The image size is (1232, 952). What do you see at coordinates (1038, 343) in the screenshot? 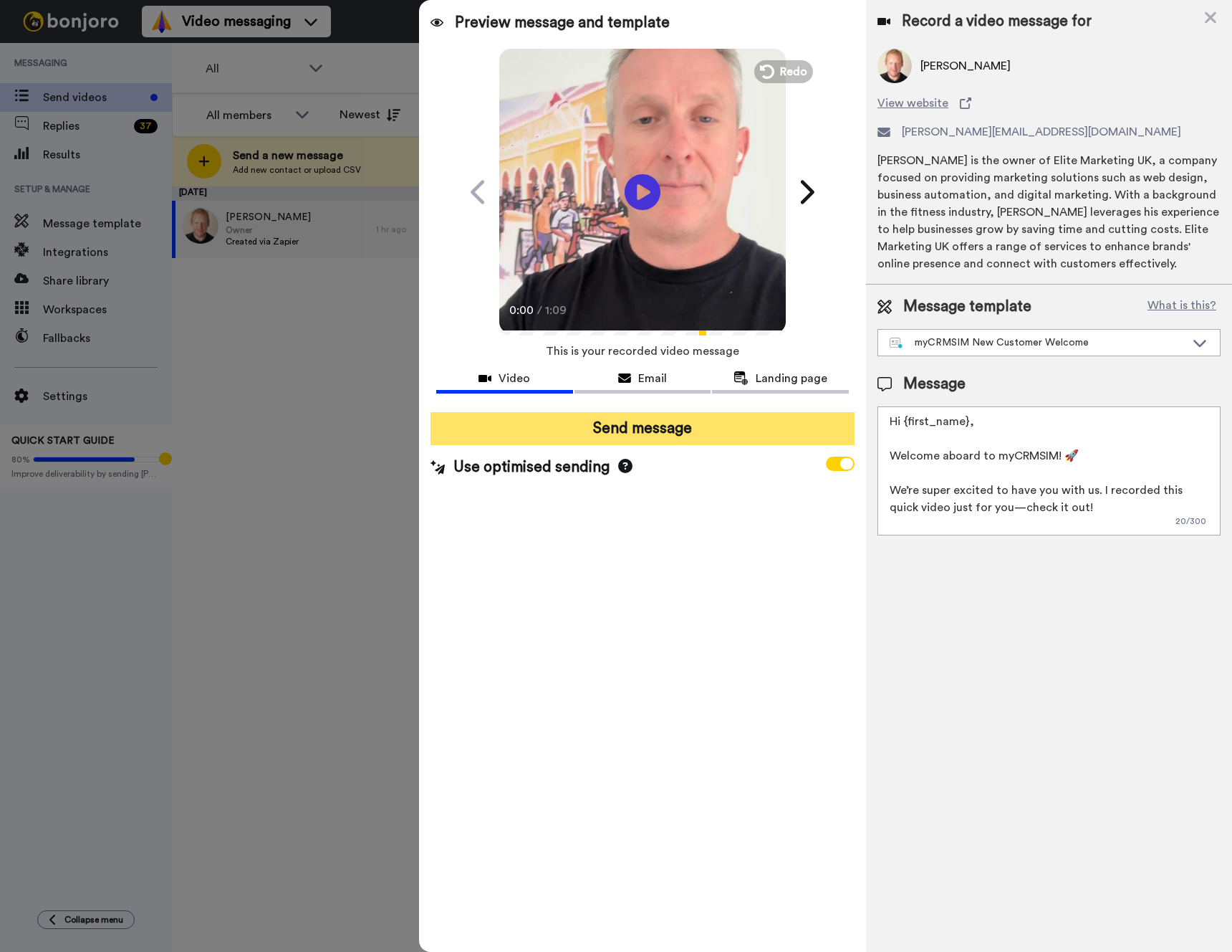
I see `div: myCRMSIM New Customer Welcome` at bounding box center [1038, 343].